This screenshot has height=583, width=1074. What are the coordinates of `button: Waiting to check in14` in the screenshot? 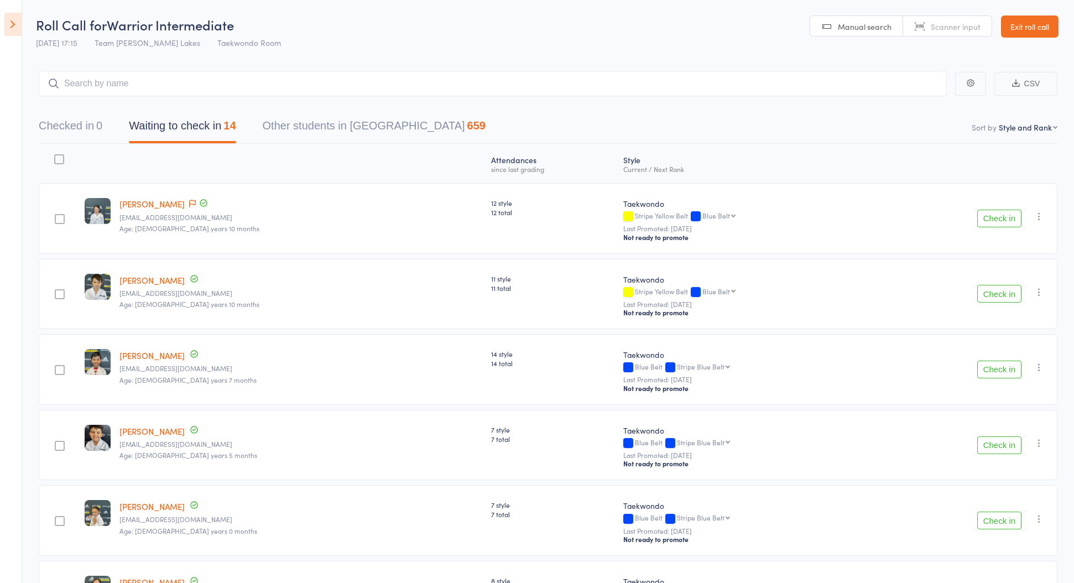 It's located at (182, 128).